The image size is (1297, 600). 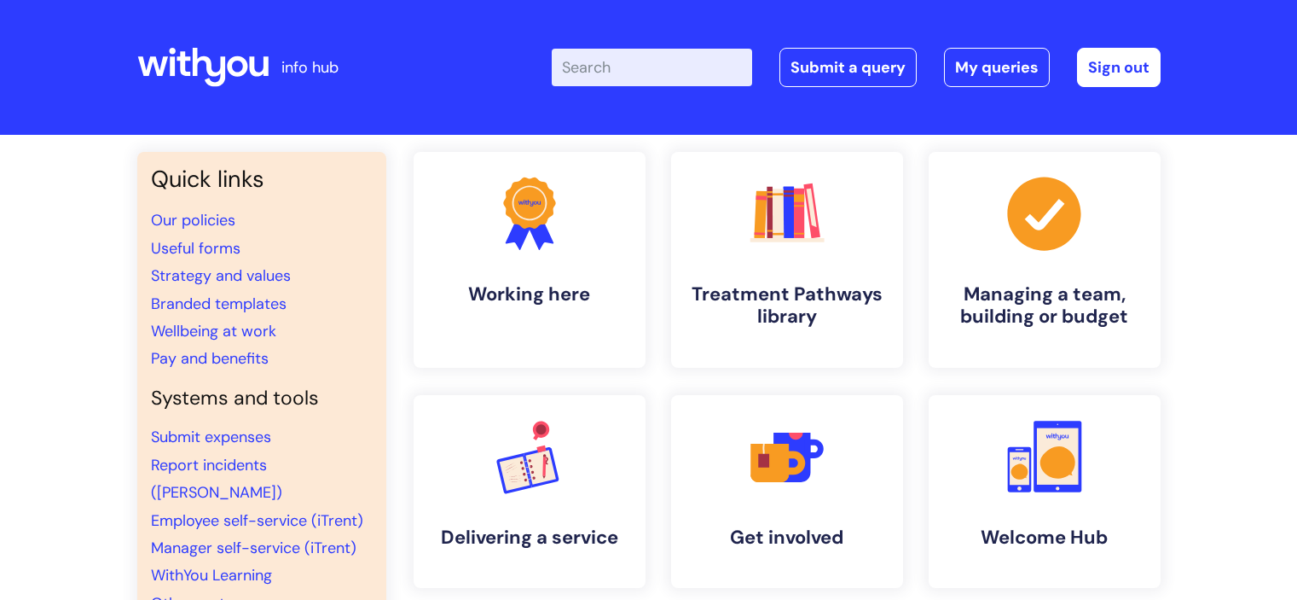 What do you see at coordinates (530, 294) in the screenshot?
I see `h4: Working here` at bounding box center [530, 294].